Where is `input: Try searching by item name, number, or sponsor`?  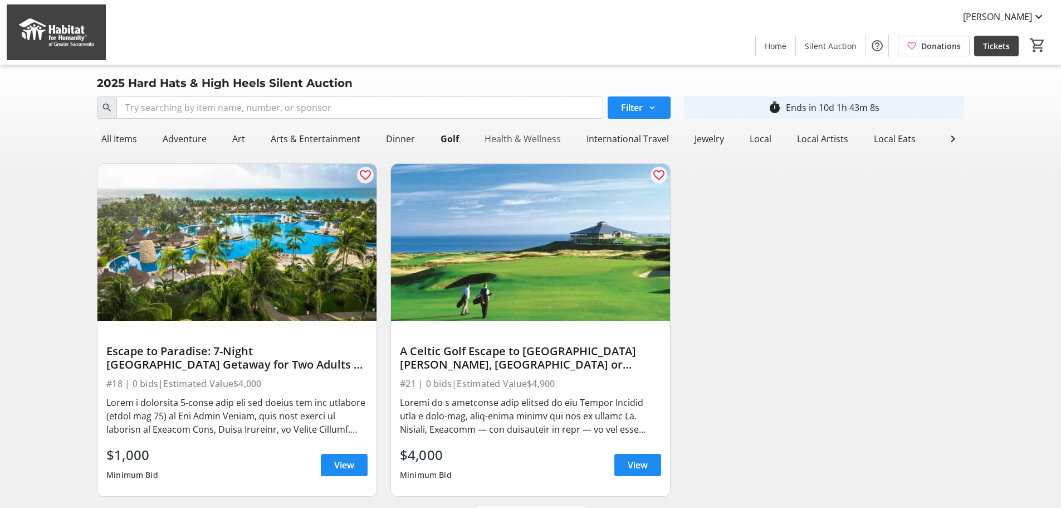 input: Try searching by item name, number, or sponsor is located at coordinates (360, 108).